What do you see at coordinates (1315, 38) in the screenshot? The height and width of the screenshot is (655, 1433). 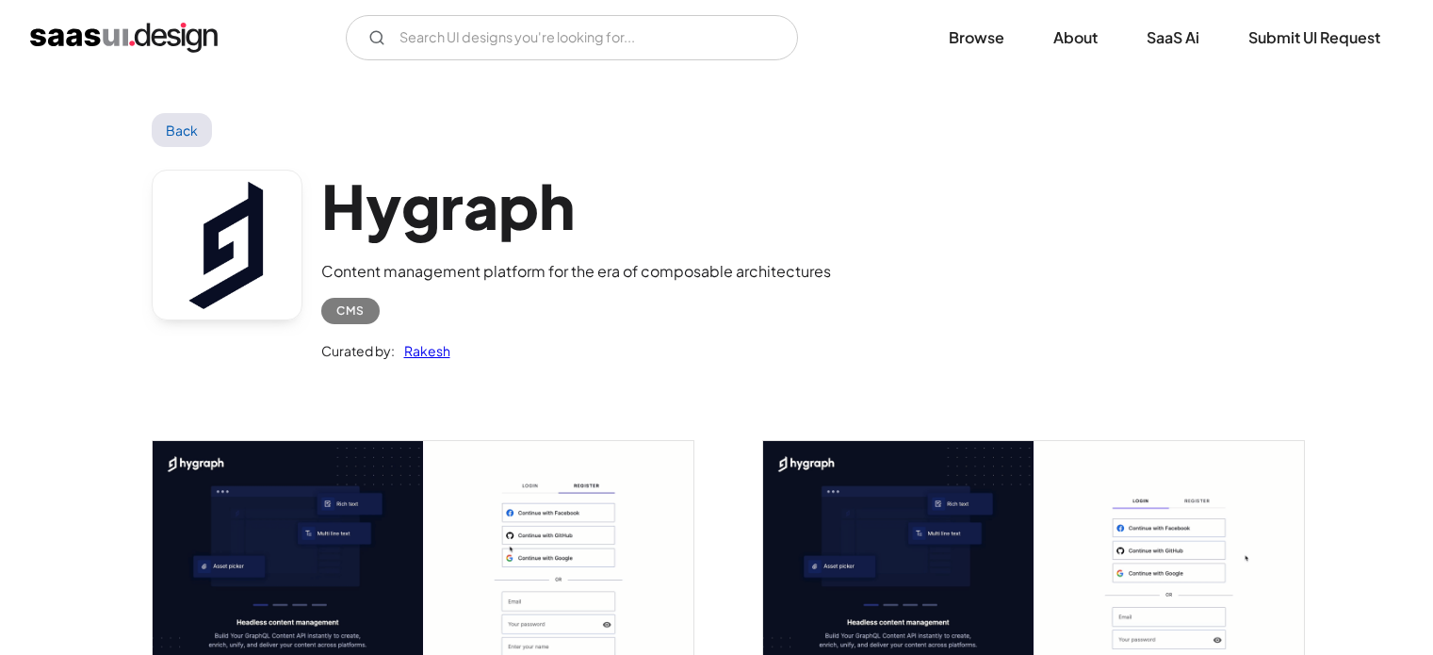 I see `a: Submit UI Request` at bounding box center [1315, 38].